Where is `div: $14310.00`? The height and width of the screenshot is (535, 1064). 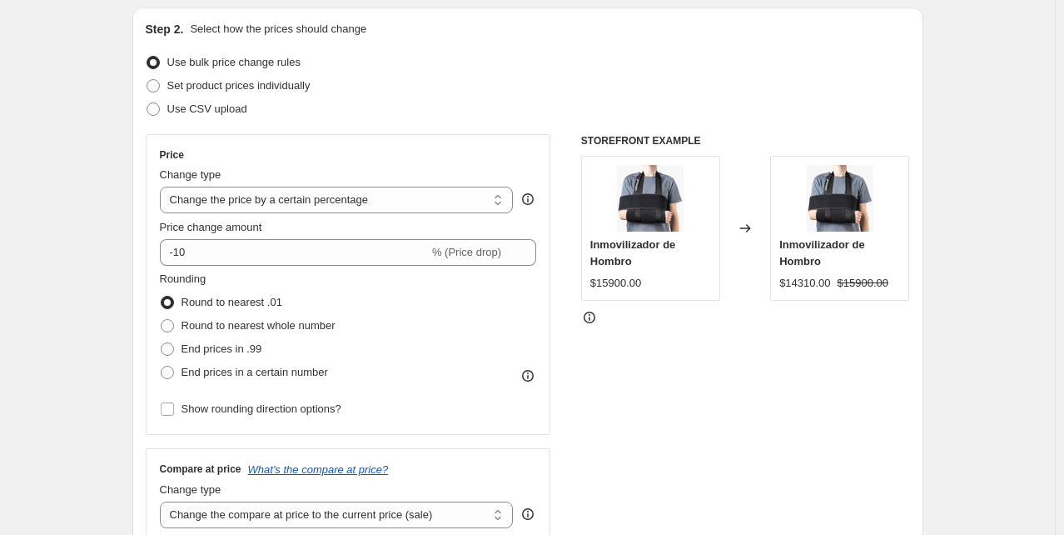
div: $14310.00 is located at coordinates (805, 283).